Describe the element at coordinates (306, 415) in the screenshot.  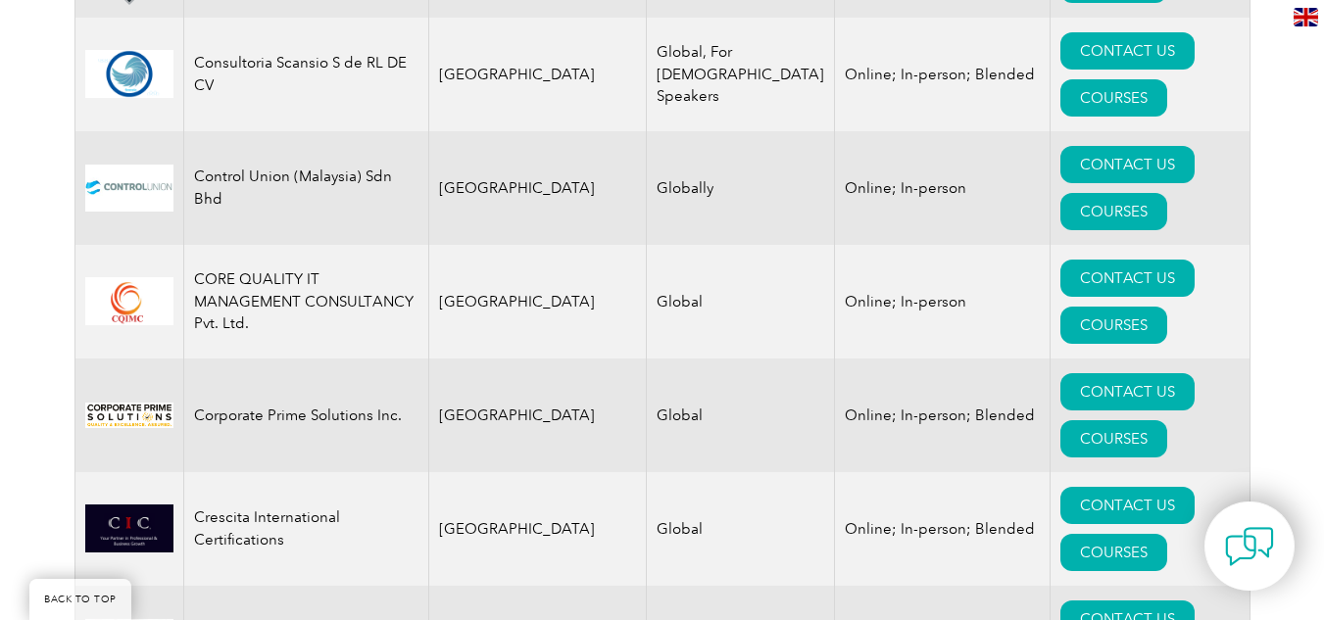
I see `td: Corporate Prime Solutions Inc.` at that location.